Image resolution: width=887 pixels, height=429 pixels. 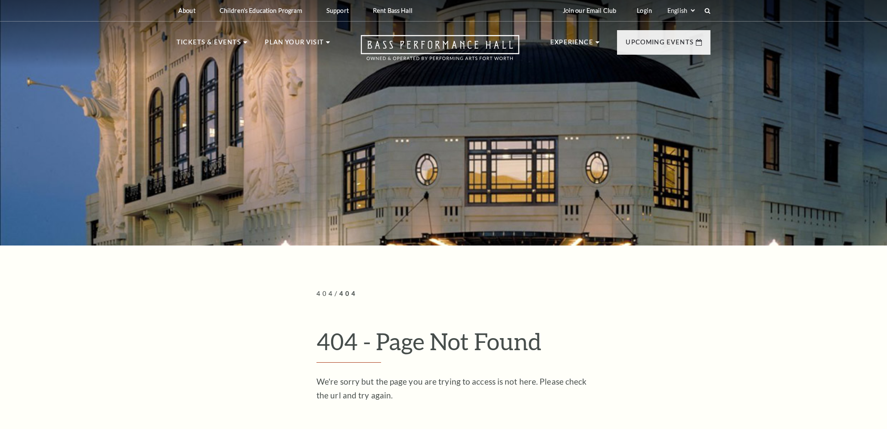 I want to click on p: Children's Education Program, so click(x=261, y=10).